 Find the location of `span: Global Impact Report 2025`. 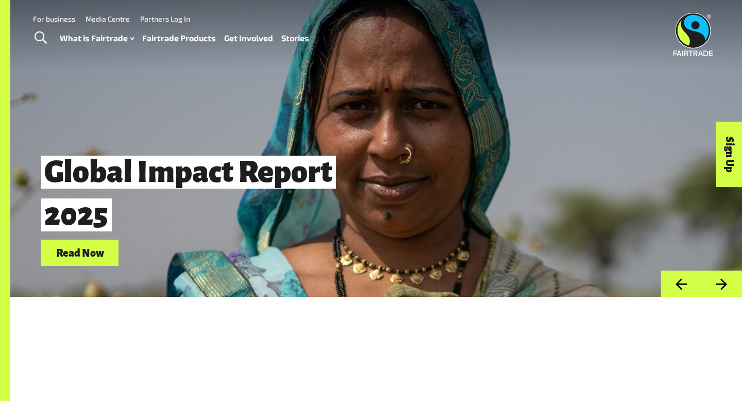

span: Global Impact Report 2025 is located at coordinates (189, 193).